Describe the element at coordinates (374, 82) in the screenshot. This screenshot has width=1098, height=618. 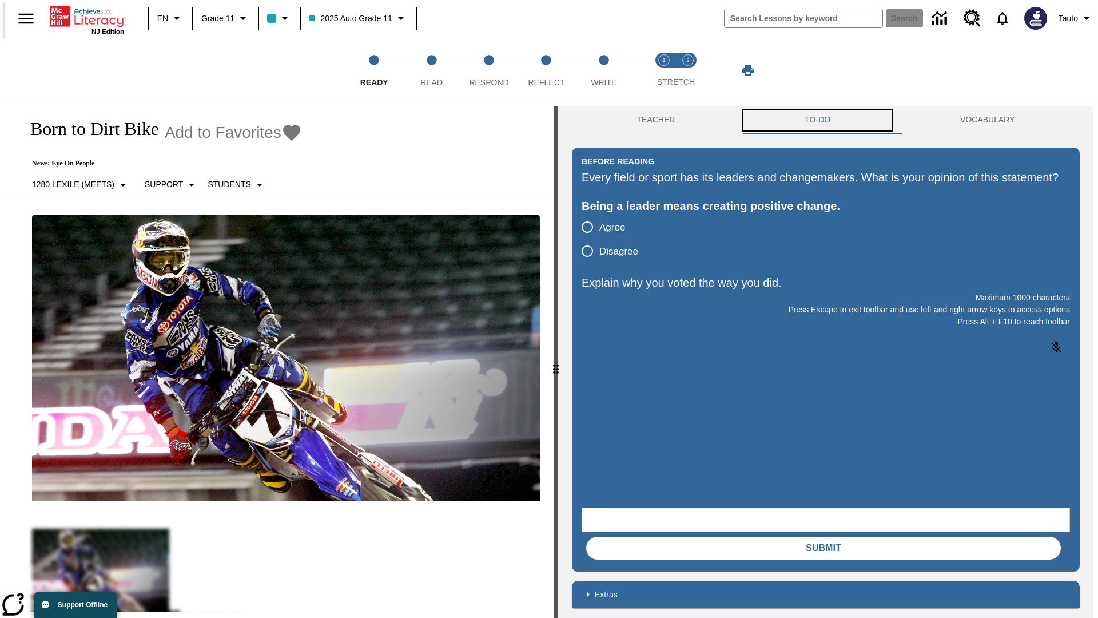
I see `span: Ready` at that location.